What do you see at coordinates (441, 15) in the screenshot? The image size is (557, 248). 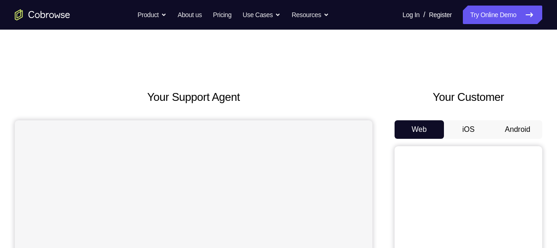 I see `a: Register` at bounding box center [441, 15].